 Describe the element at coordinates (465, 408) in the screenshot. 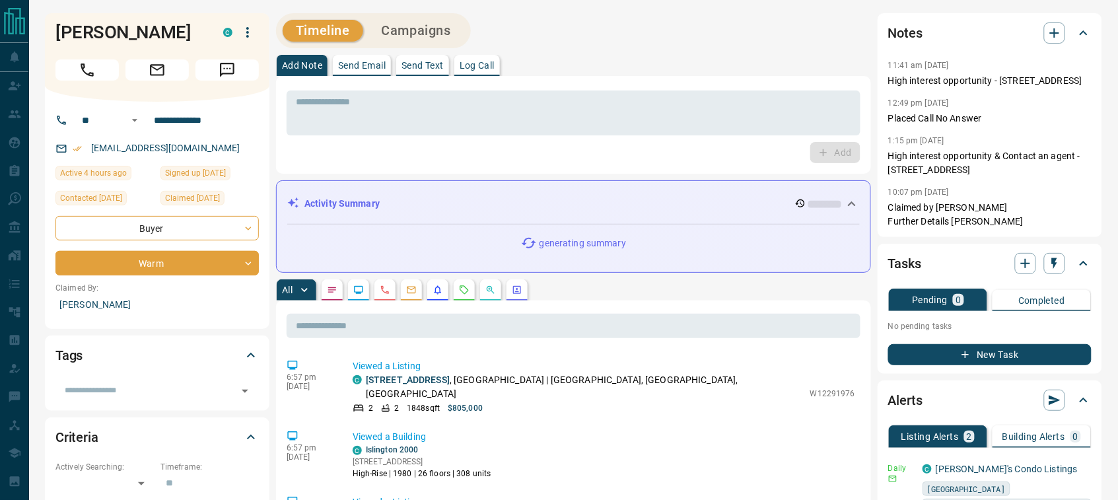

I see `p: $805,000` at that location.